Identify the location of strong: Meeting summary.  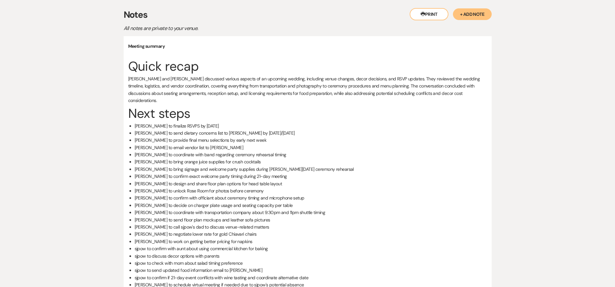
(147, 46).